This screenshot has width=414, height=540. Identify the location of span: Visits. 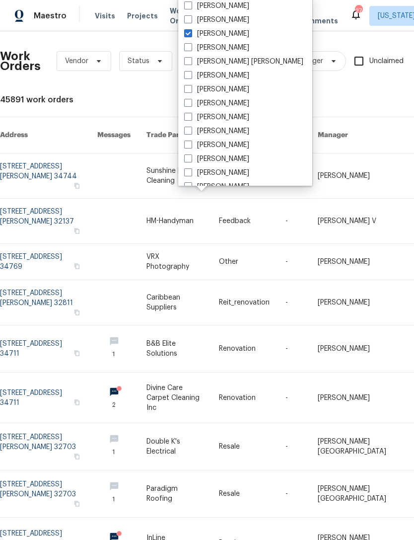
(105, 16).